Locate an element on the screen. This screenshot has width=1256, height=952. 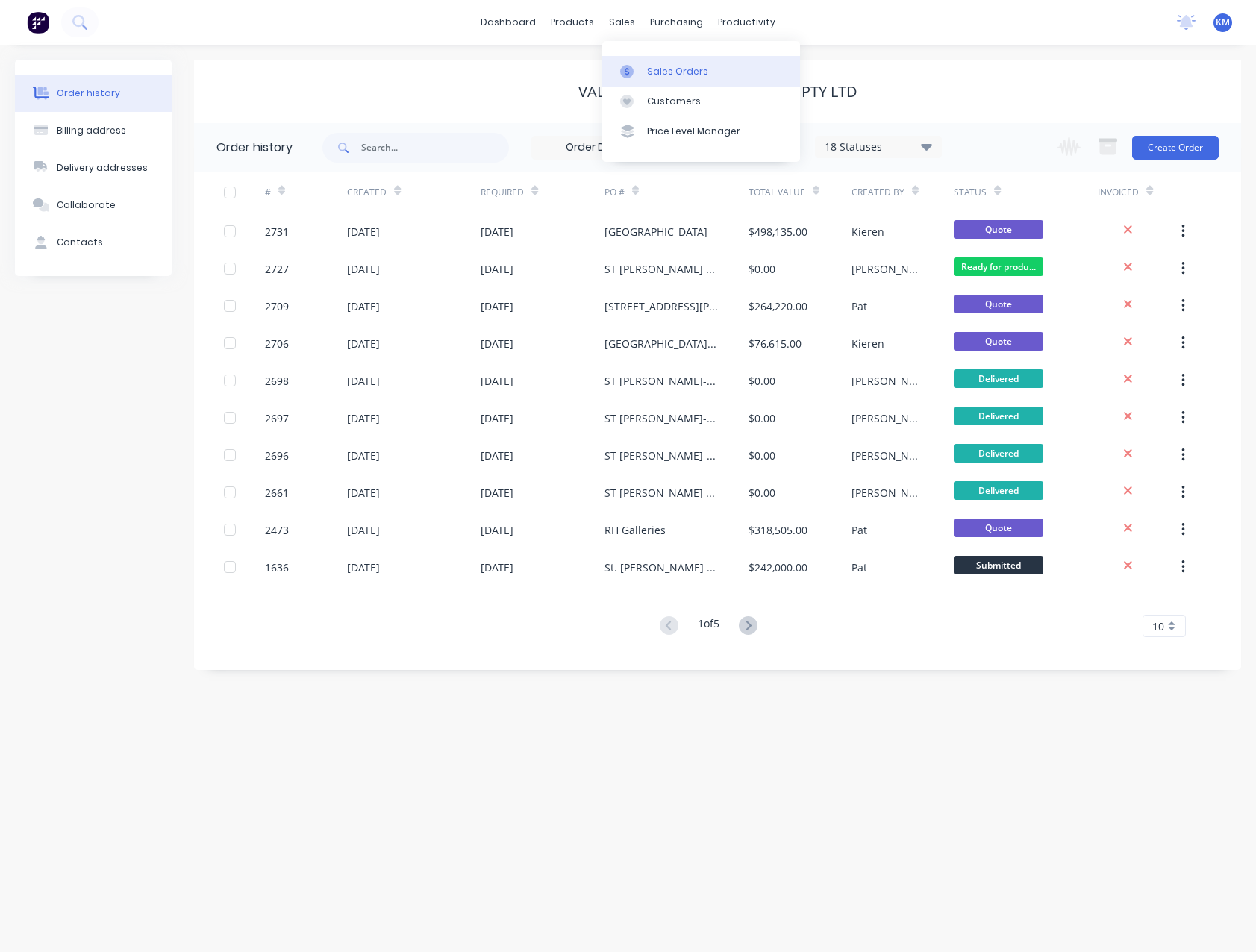
button: Collaborate is located at coordinates (93, 205).